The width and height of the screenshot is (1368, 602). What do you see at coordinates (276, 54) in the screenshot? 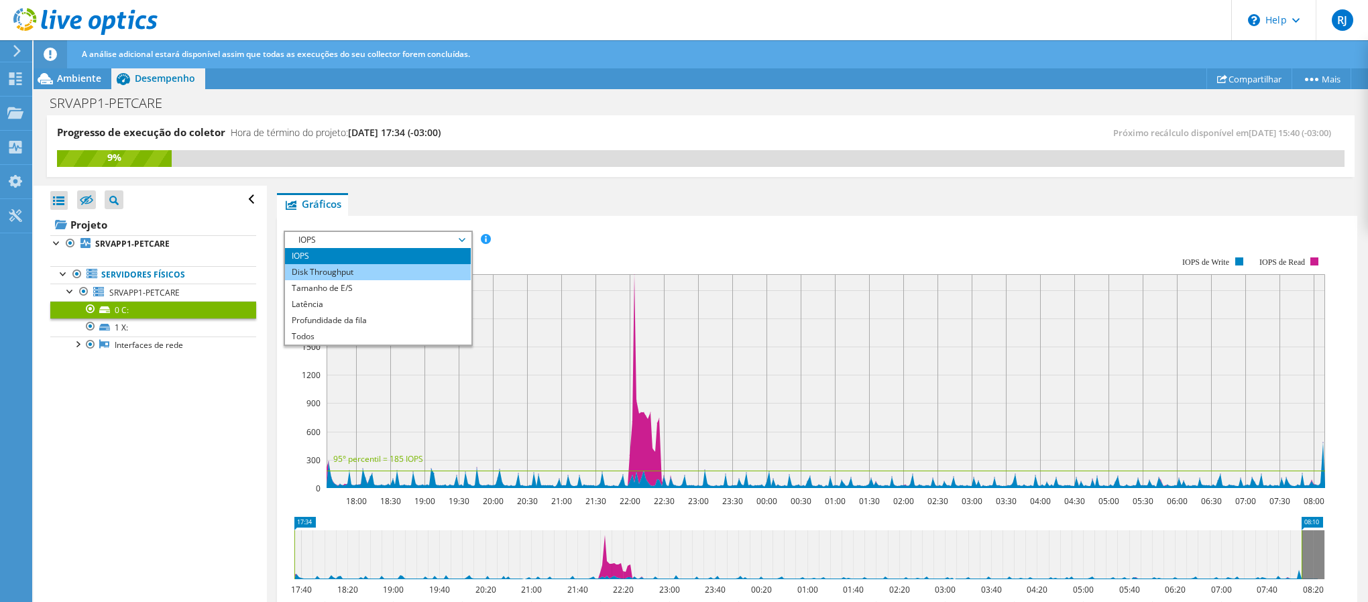
I see `span: A análise adicional estará disponível assim que todas as execuções do seu collector forem concluí...` at bounding box center [276, 54].